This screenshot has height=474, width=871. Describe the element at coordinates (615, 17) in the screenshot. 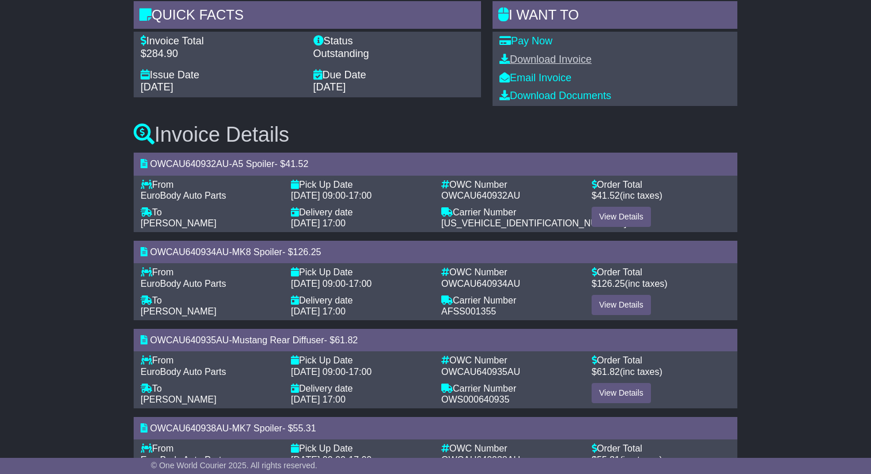

I see `div: I WANT to` at that location.